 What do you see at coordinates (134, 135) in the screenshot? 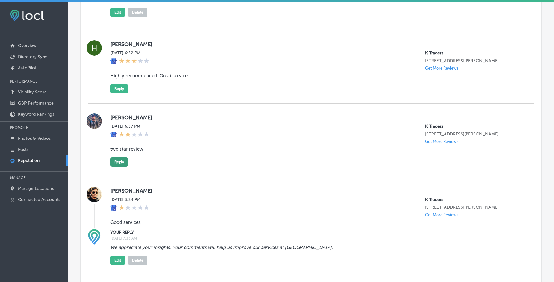
I see `div: 2 Stars` at bounding box center [134, 135].